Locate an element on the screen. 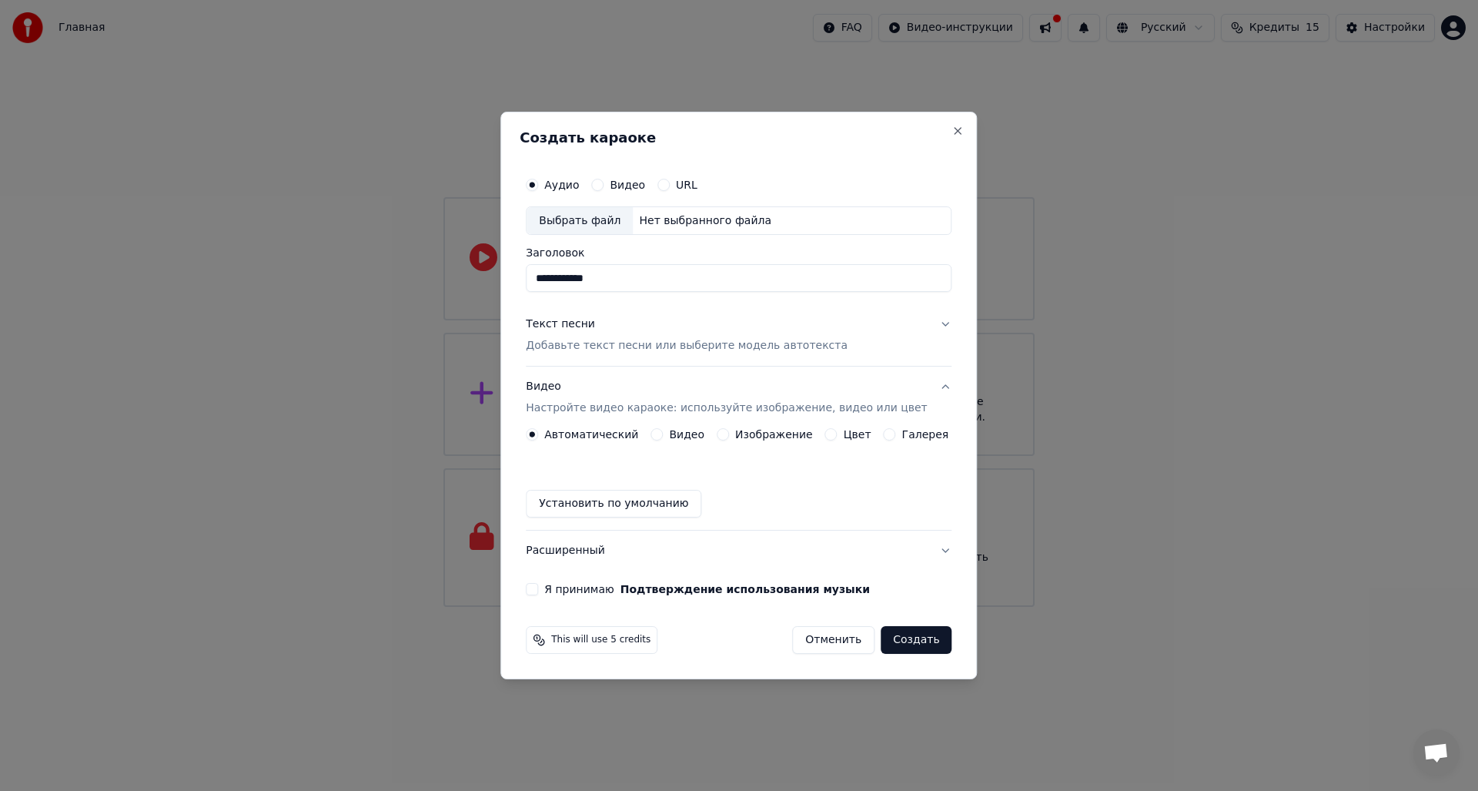 The width and height of the screenshot is (1478, 791). button: Создать is located at coordinates (916, 640).